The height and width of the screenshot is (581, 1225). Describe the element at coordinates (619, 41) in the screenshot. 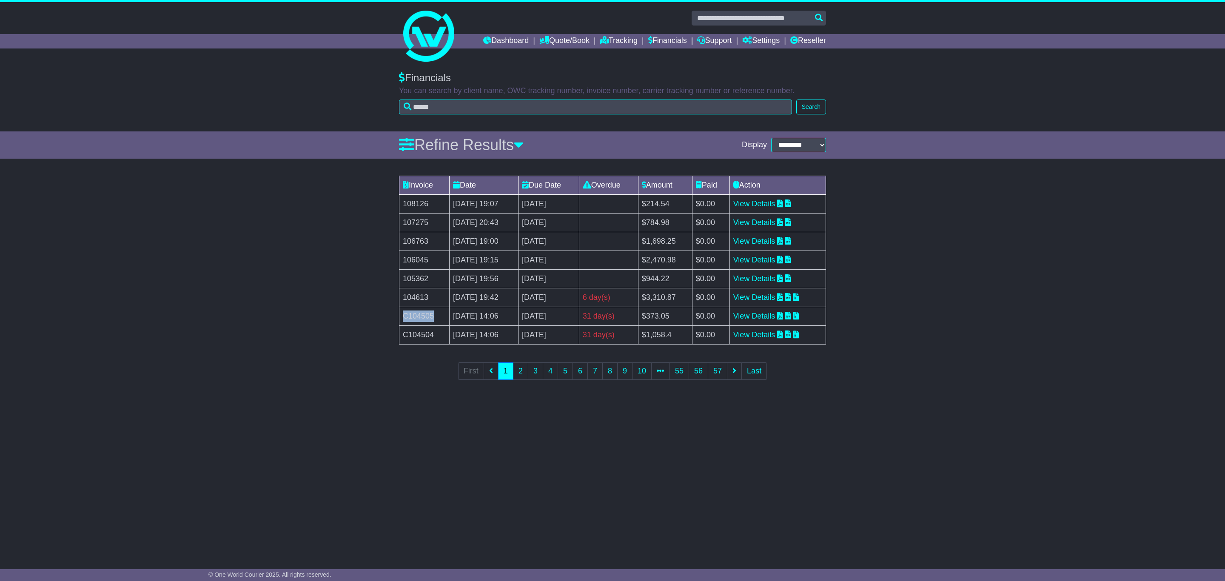

I see `a: Tracking` at that location.